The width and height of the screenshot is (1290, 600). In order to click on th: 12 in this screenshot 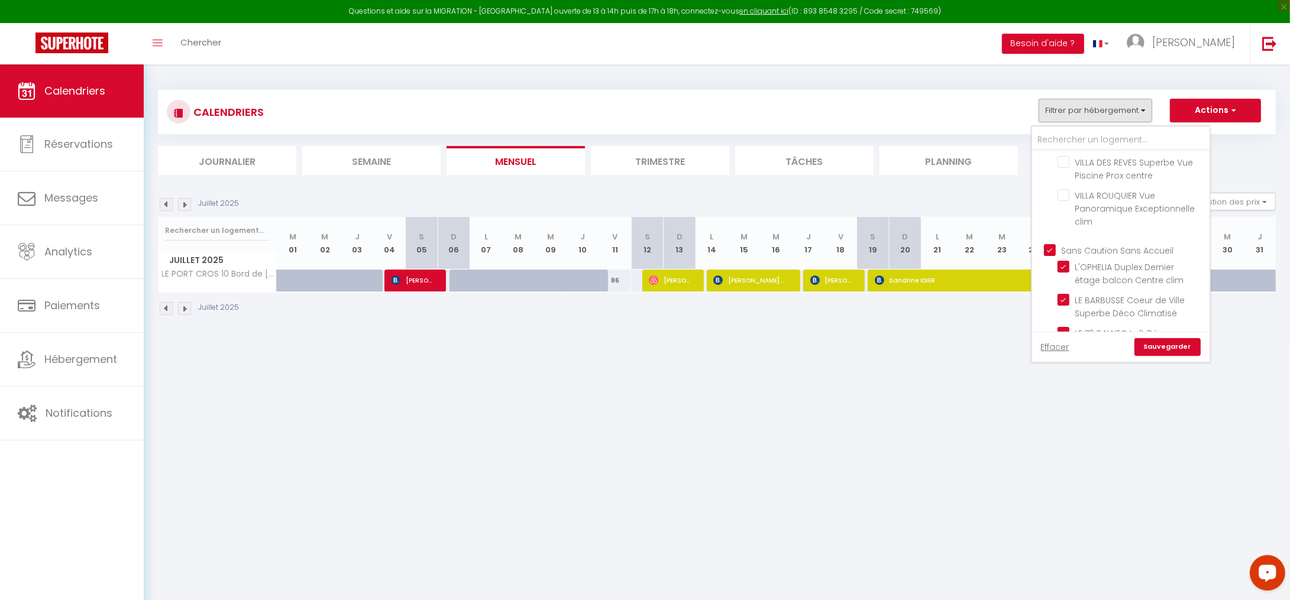, I will do `click(647, 243)`.